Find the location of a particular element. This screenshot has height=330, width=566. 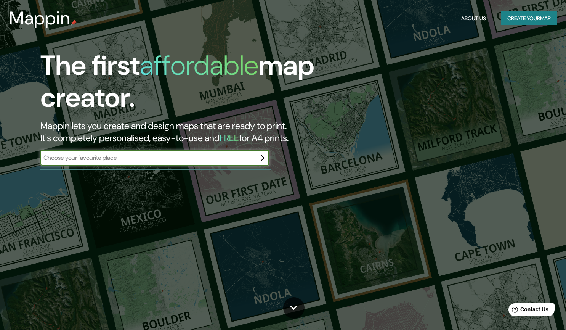

h1: affordable is located at coordinates (199, 65).